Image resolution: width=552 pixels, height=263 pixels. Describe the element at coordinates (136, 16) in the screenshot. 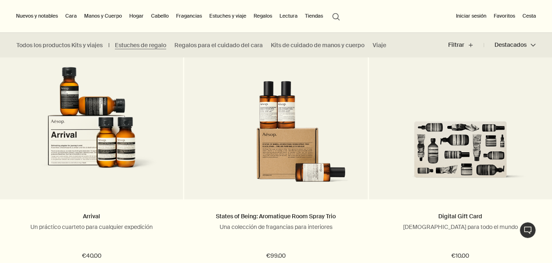

I see `a: Hogar` at that location.